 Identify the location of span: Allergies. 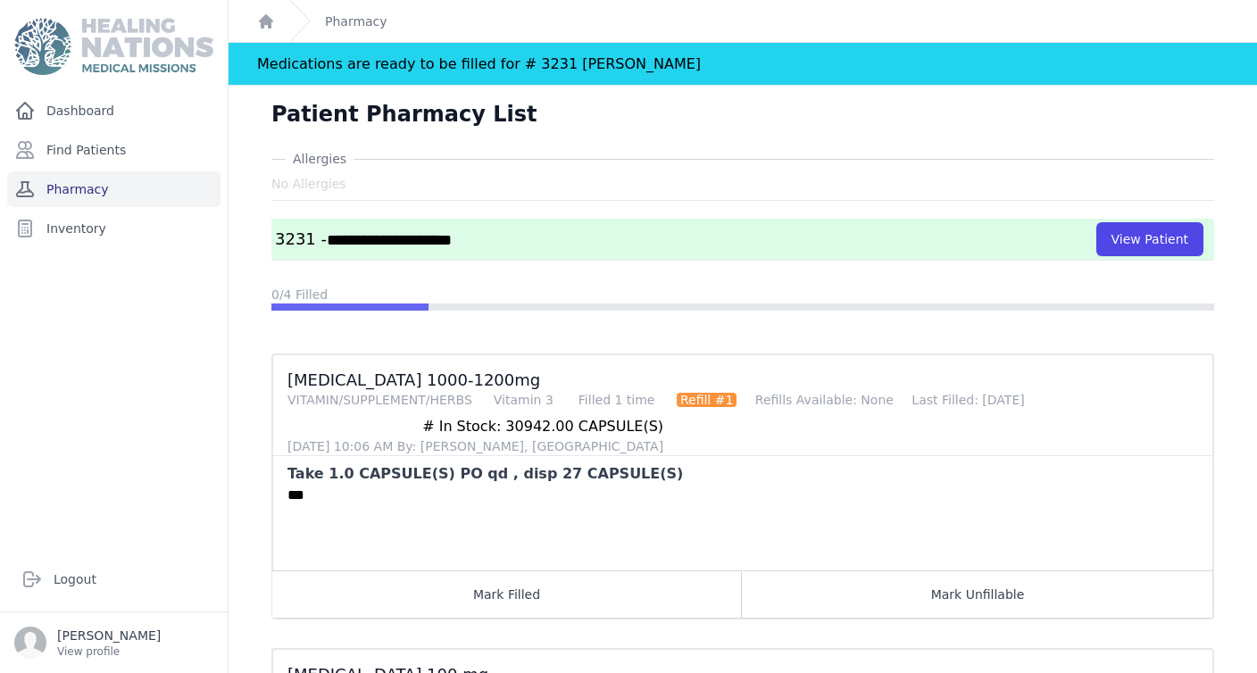
(320, 159).